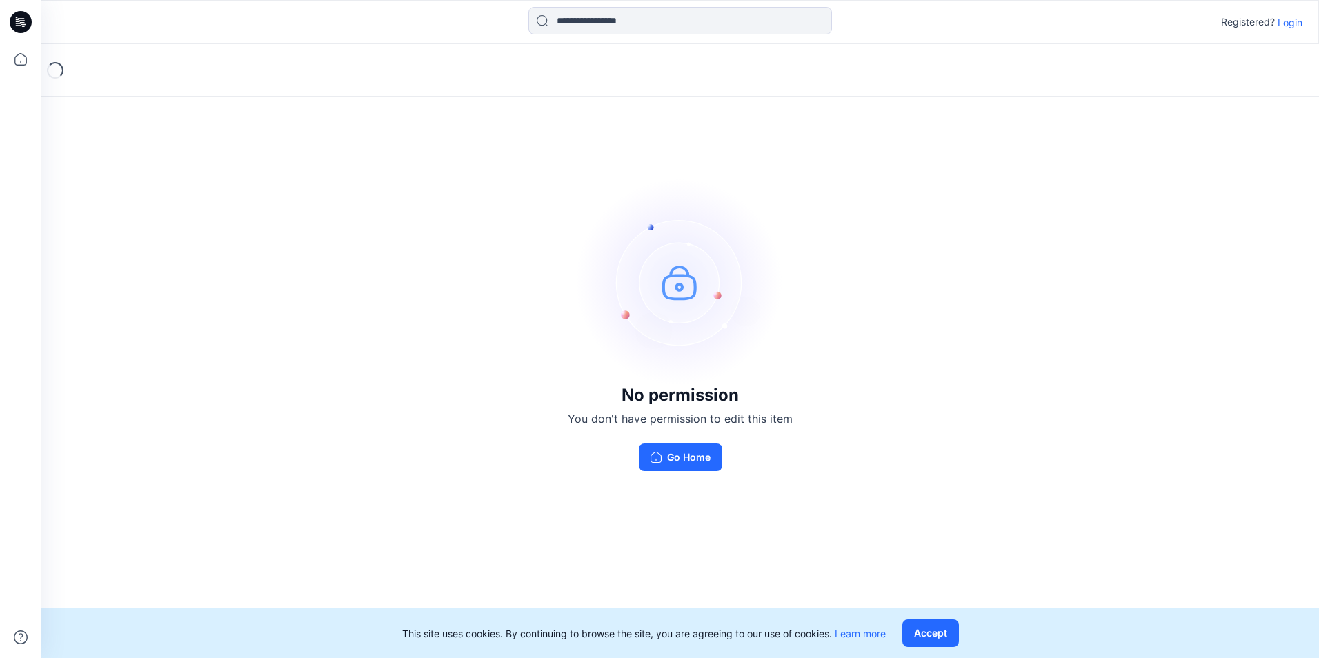 The height and width of the screenshot is (658, 1319). What do you see at coordinates (680, 419) in the screenshot?
I see `p: You don't have permission to edit this item` at bounding box center [680, 419].